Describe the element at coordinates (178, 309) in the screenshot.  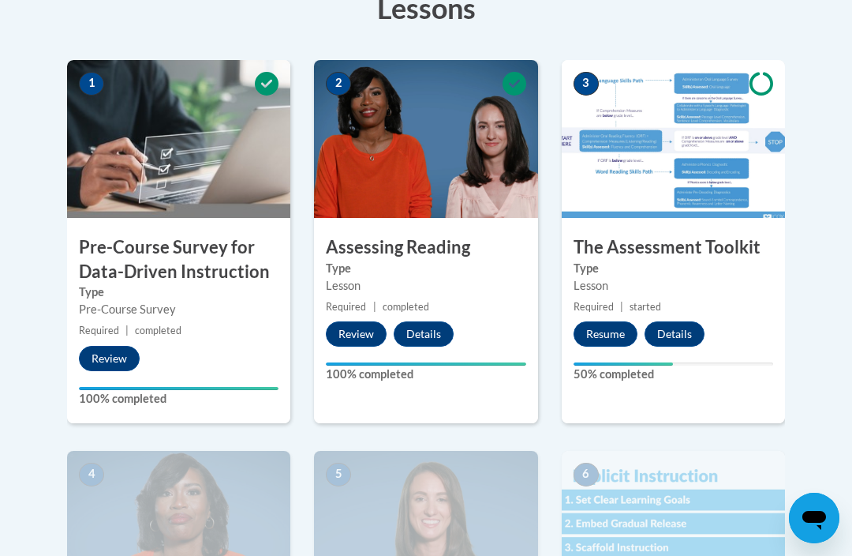
I see `div: Pre-Course Survey` at that location.